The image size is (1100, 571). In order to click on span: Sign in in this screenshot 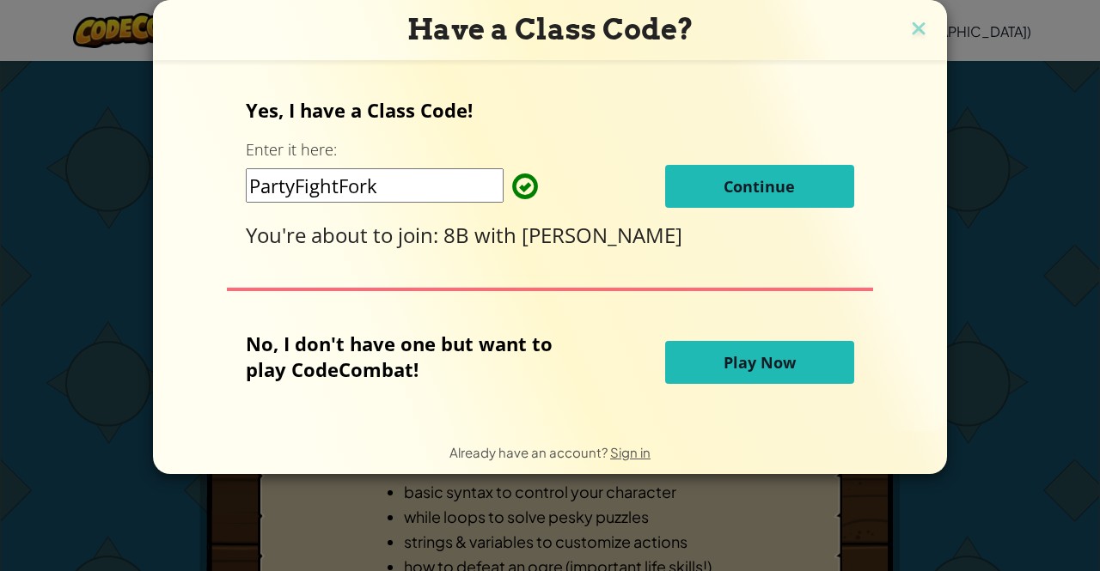, I will do `click(630, 452)`.